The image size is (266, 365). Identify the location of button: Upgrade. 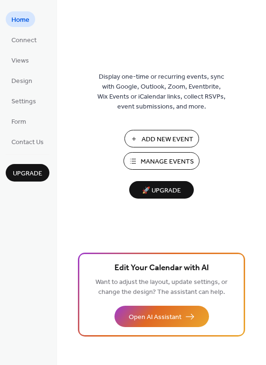
(28, 173).